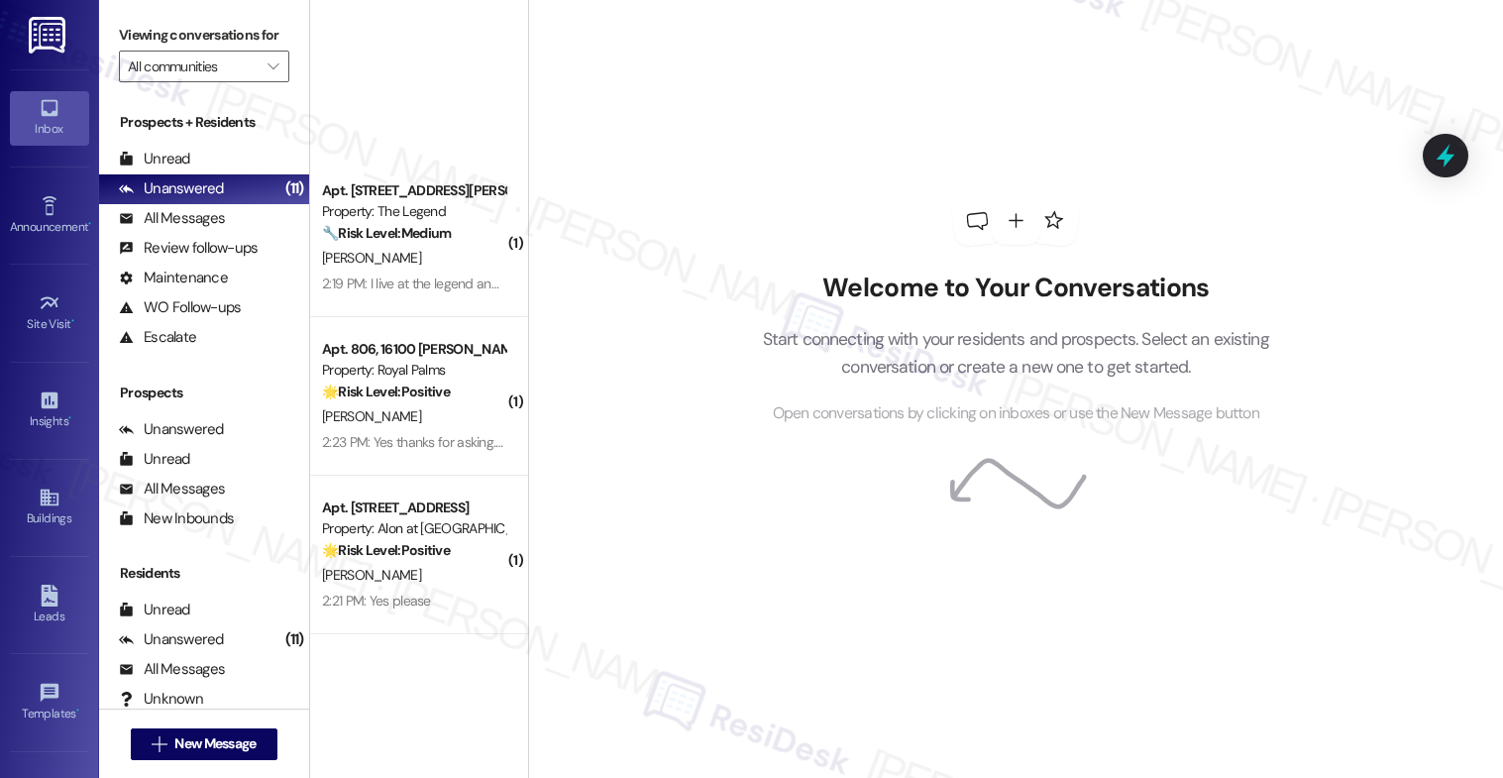 Image resolution: width=1503 pixels, height=778 pixels. Describe the element at coordinates (204, 392) in the screenshot. I see `div: Prospects` at that location.